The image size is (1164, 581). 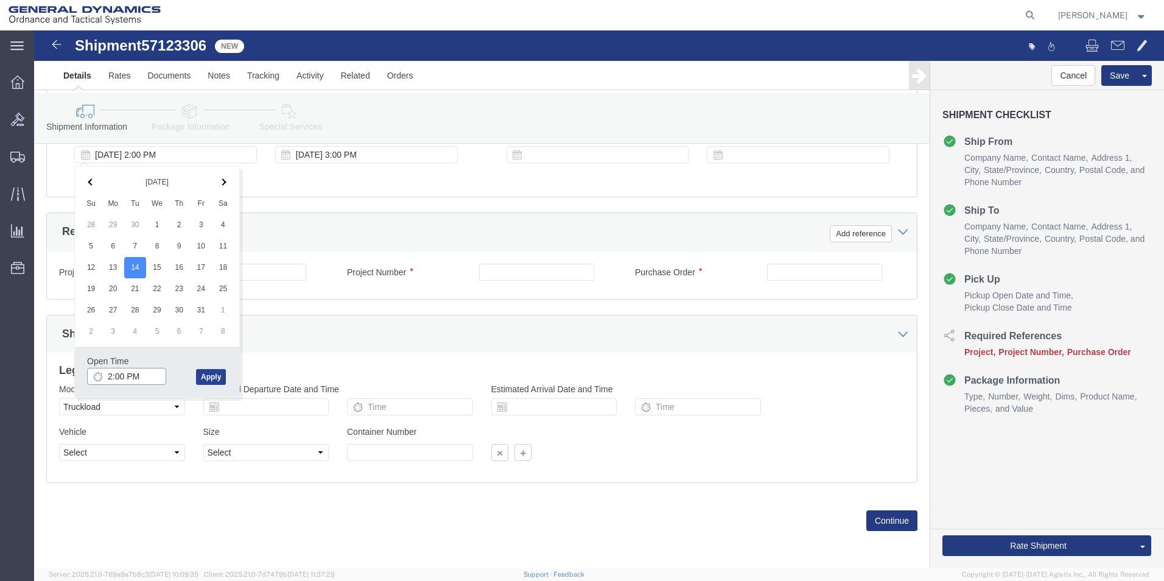 I want to click on a: Support, so click(x=539, y=574).